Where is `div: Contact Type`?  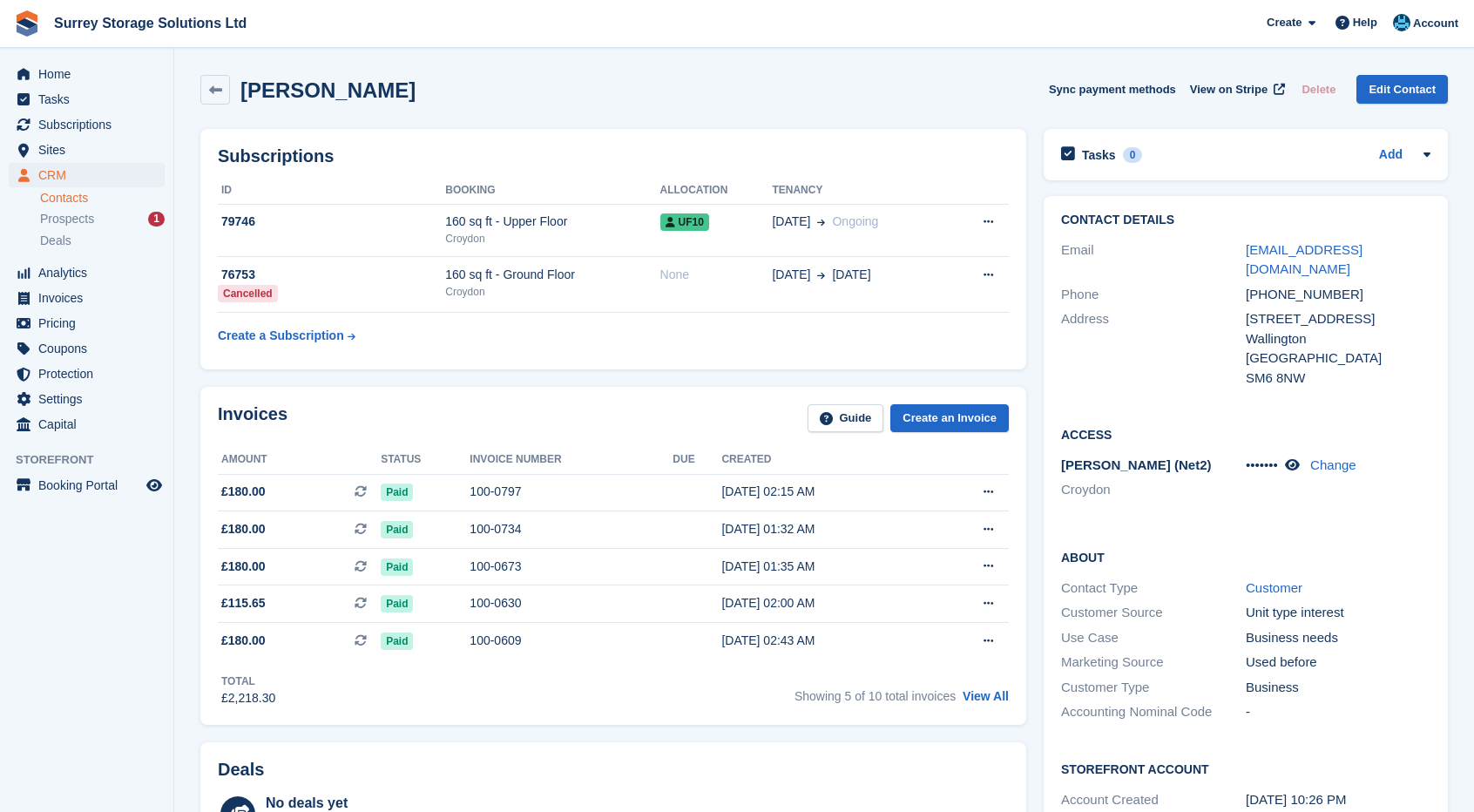 div: Contact Type is located at coordinates (1153, 588).